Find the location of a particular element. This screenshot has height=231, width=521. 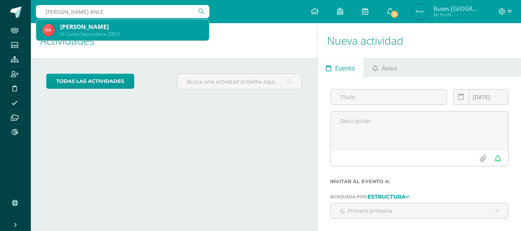

img: c2b60dd35fc8a46c491828db2cecb57f.png is located at coordinates (49, 30).